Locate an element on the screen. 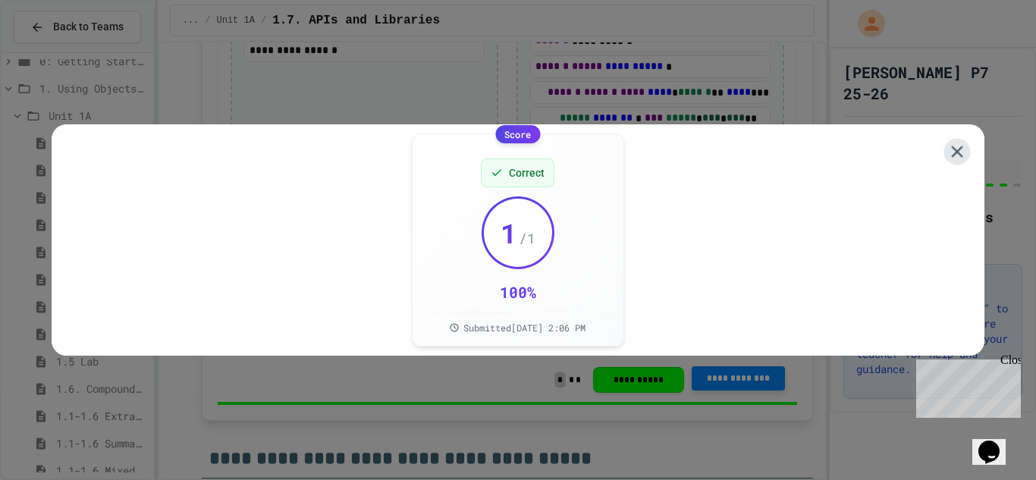 The height and width of the screenshot is (480, 1036). span: 1 is located at coordinates (509, 233).